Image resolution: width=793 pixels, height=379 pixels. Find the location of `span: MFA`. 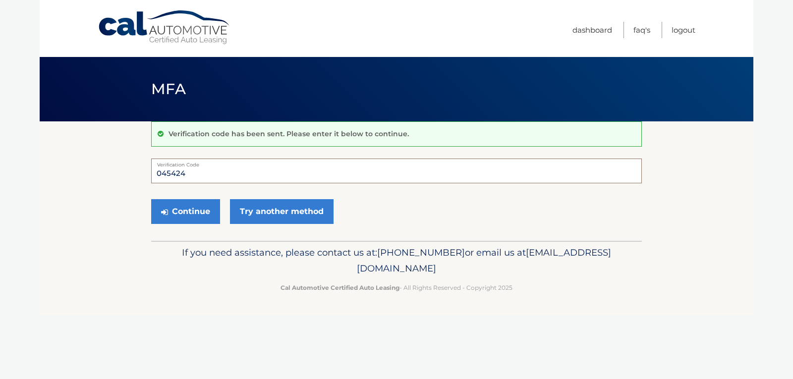

span: MFA is located at coordinates (168, 89).